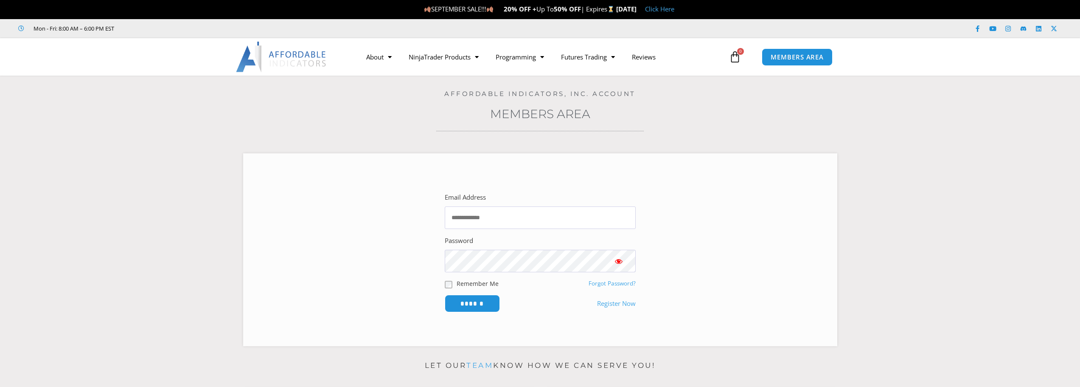 This screenshot has height=387, width=1080. I want to click on a: Forgot Password?, so click(612, 283).